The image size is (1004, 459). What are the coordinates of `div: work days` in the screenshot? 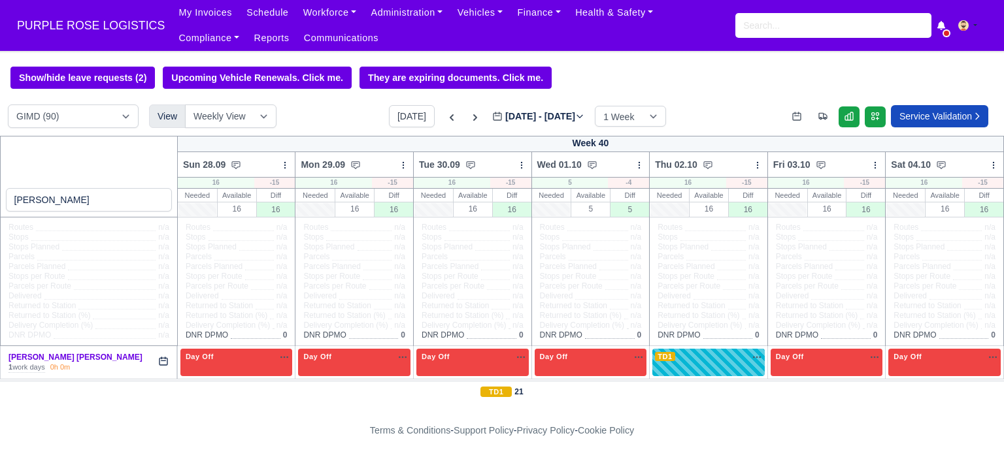 It's located at (27, 368).